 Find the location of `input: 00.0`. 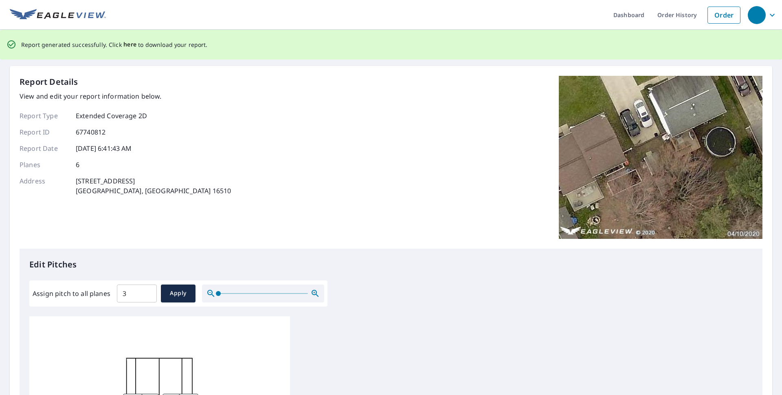

input: 00.0 is located at coordinates (137, 293).